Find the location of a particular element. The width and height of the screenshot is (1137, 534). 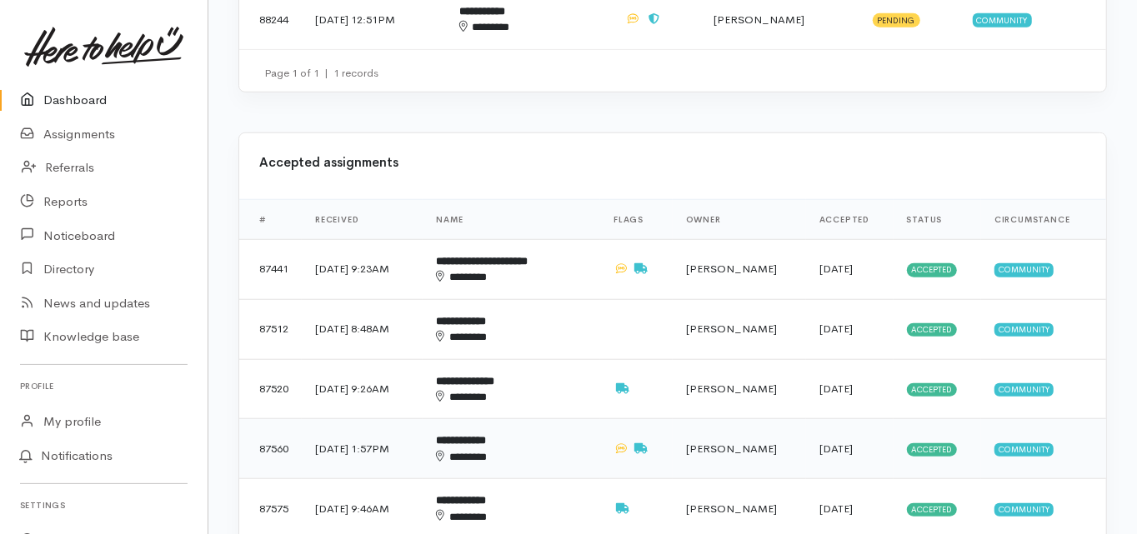

th: Circumstance is located at coordinates (1043, 219).